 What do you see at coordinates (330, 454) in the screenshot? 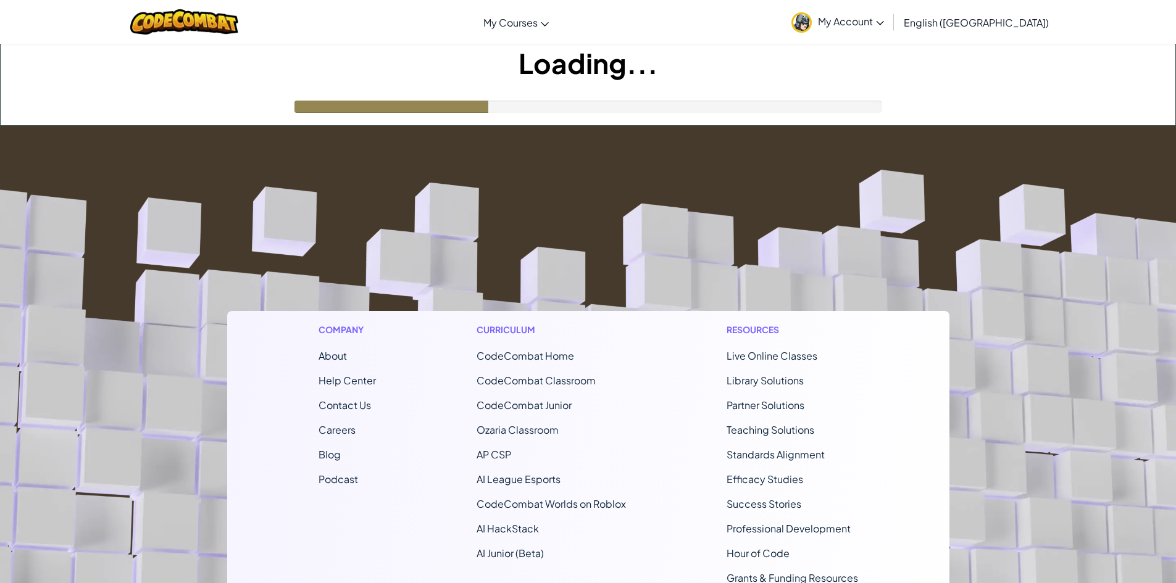
I see `a: Blog` at bounding box center [330, 454].